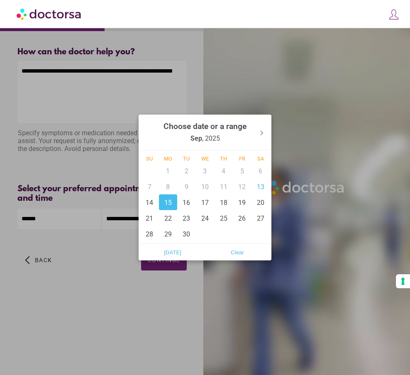  What do you see at coordinates (205, 132) in the screenshot?
I see `div: , 2025` at bounding box center [205, 132].